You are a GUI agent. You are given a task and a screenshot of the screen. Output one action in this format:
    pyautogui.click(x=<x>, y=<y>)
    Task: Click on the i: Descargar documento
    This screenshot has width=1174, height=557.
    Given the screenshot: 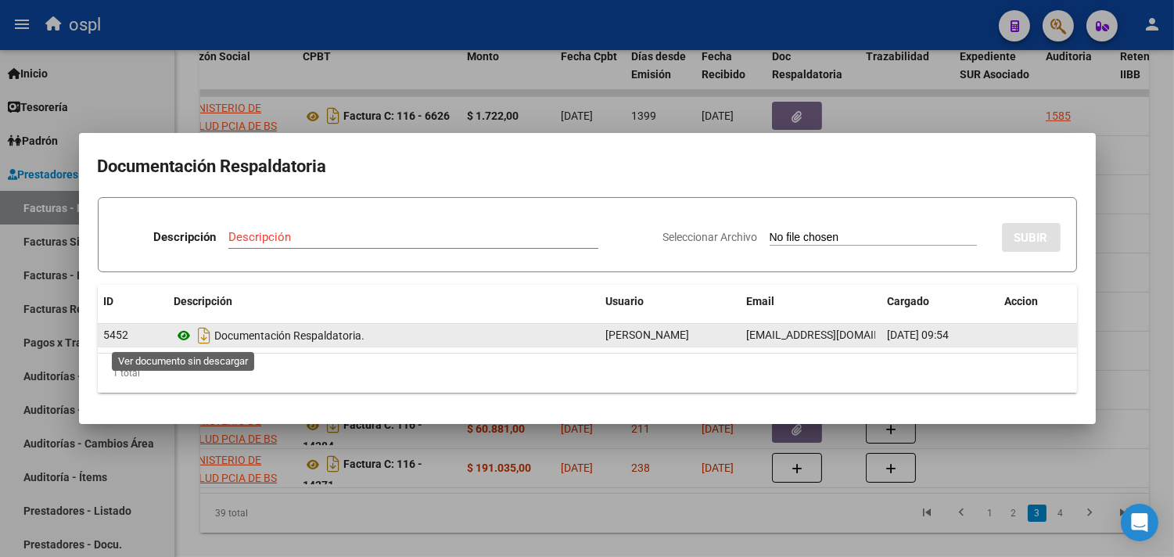 What is the action you would take?
    pyautogui.click(x=205, y=336)
    